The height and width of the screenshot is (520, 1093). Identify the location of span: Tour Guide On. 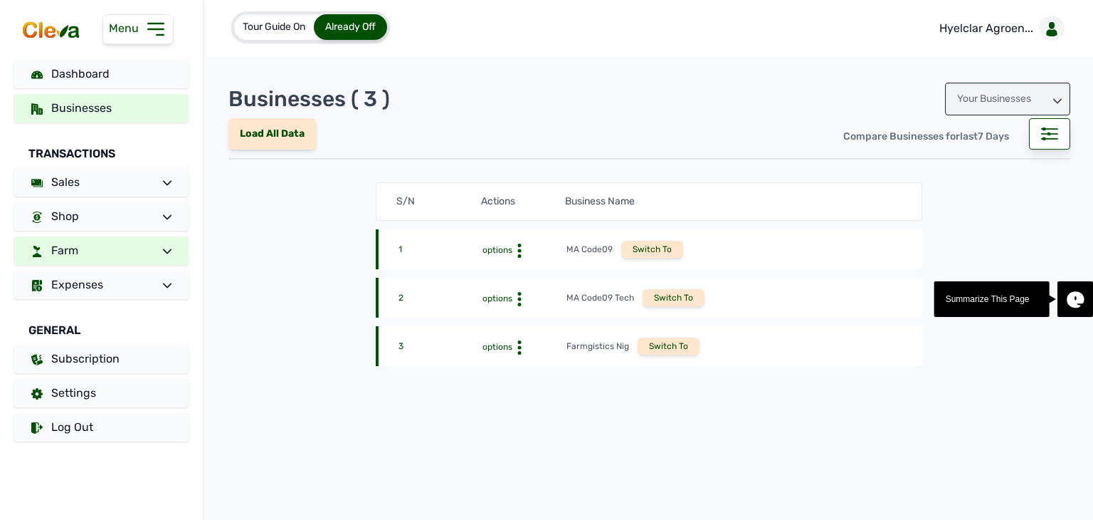
(274, 26).